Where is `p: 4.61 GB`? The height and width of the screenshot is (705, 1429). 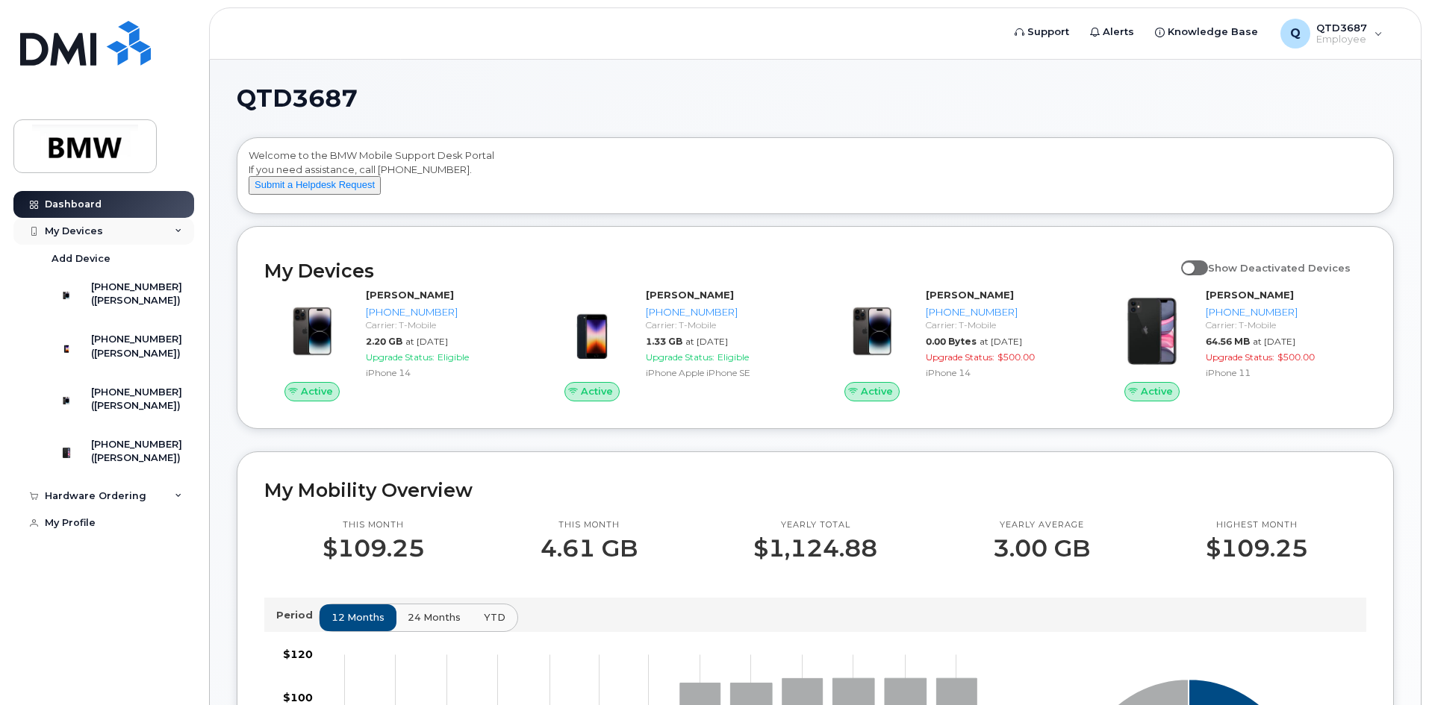 p: 4.61 GB is located at coordinates (589, 549).